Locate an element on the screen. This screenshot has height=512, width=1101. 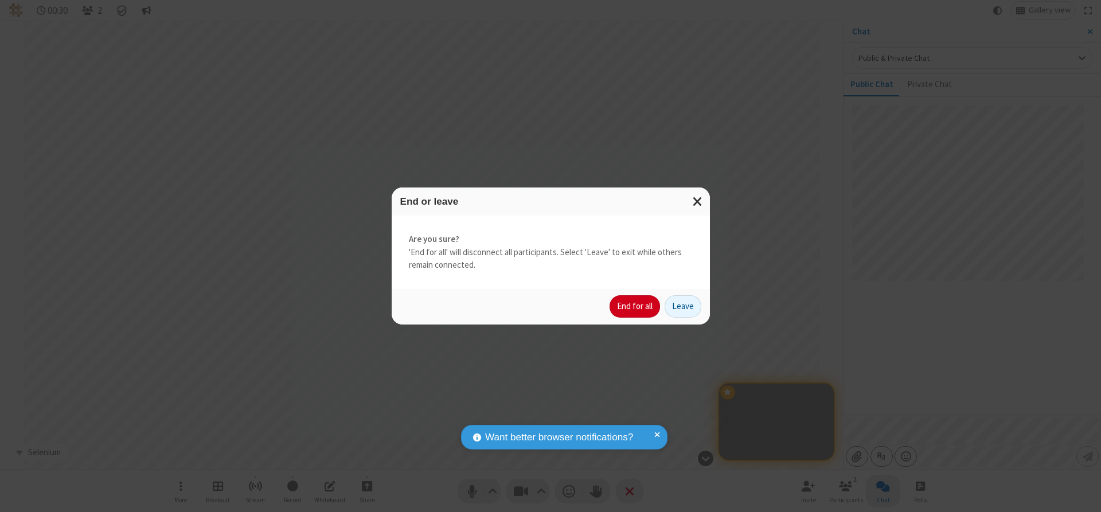
span: Want better browser notifications? is located at coordinates (559, 438).